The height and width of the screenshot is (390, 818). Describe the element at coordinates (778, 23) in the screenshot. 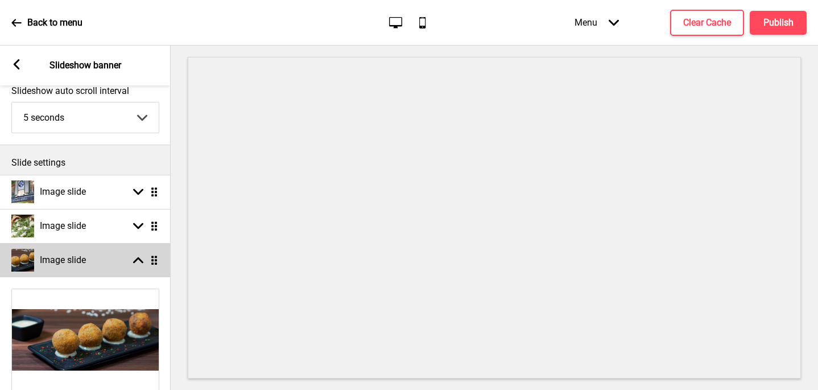

I see `button: Publish` at that location.